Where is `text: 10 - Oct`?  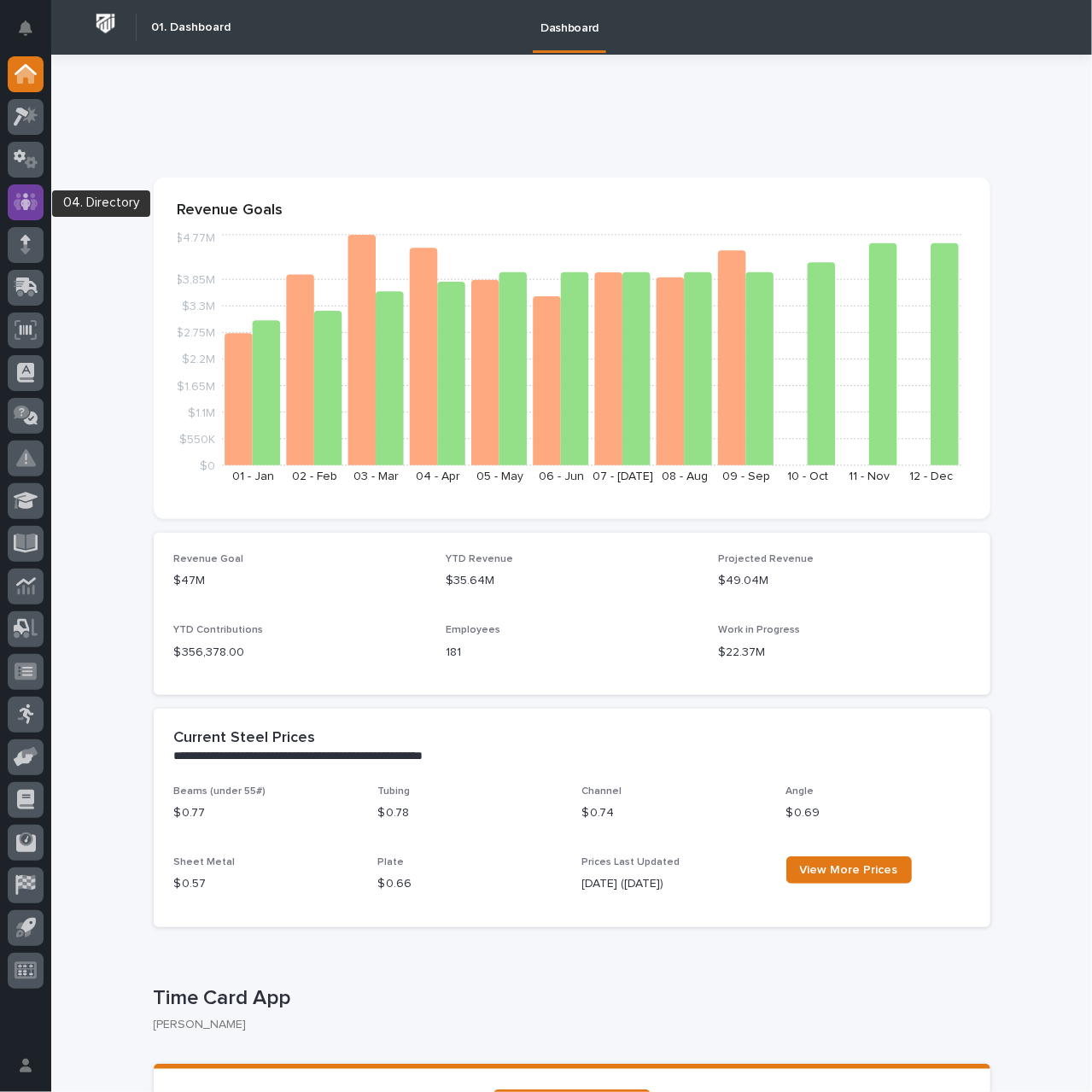
text: 10 - Oct is located at coordinates (808, 476).